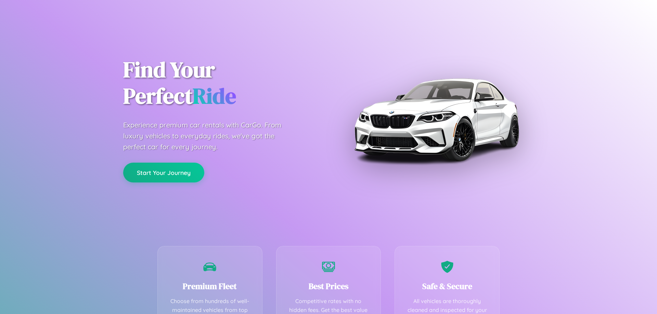 Image resolution: width=657 pixels, height=314 pixels. Describe the element at coordinates (214, 96) in the screenshot. I see `span: Ride` at that location.